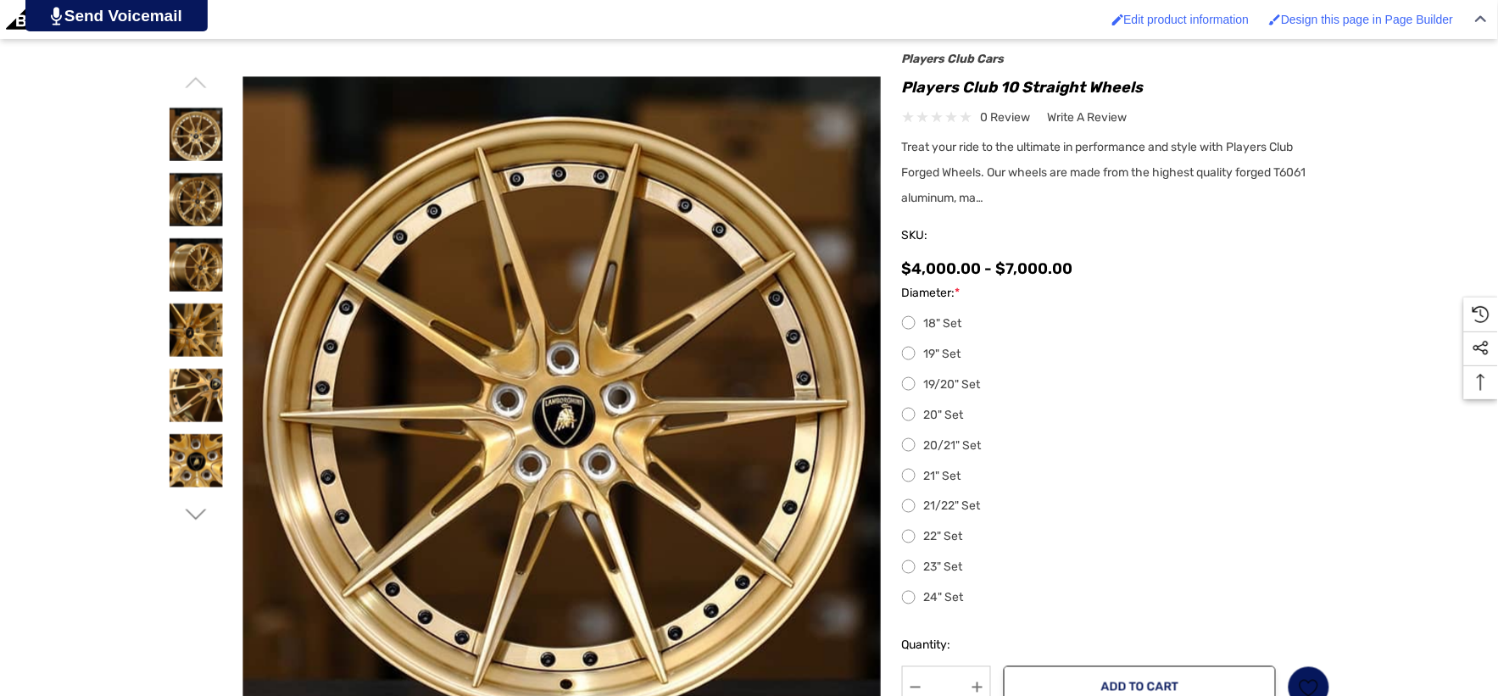 This screenshot has height=696, width=1498. Describe the element at coordinates (1481, 315) in the screenshot. I see `svg: Recently Viewed` at that location.